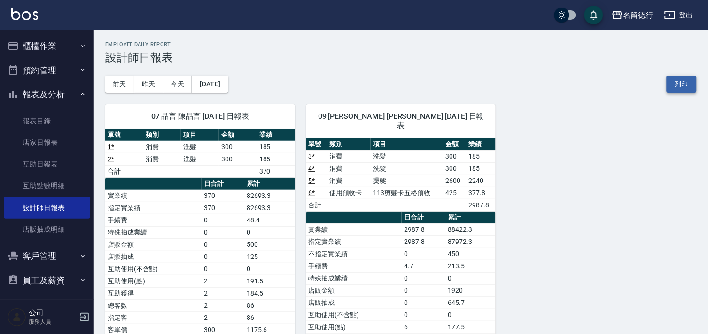 This screenshot has height=334, width=708. What do you see at coordinates (423, 327) in the screenshot?
I see `td: 6` at bounding box center [423, 327].